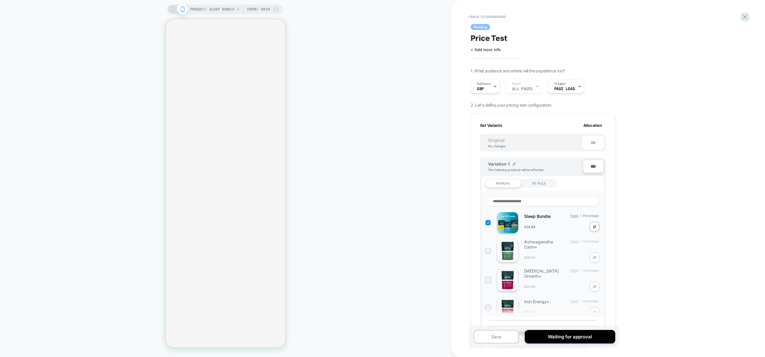  Describe the element at coordinates (496, 140) in the screenshot. I see `span: Original` at that location.